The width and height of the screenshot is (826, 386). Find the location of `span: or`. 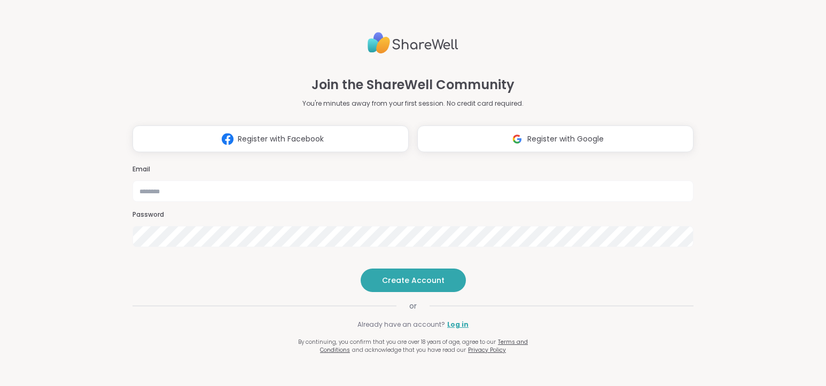

span: or is located at coordinates (413, 306).